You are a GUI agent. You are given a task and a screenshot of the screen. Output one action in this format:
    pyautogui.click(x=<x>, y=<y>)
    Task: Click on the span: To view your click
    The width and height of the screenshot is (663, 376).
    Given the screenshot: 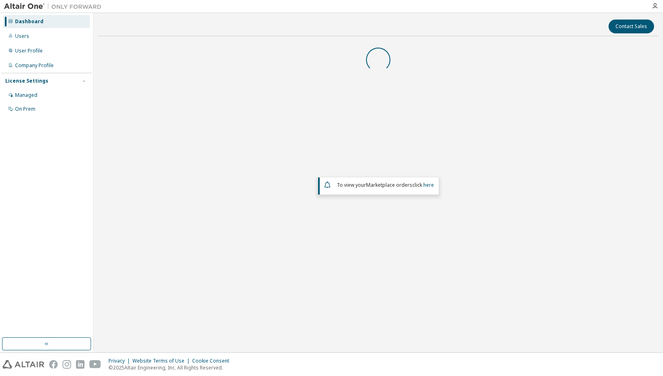 What is the action you would take?
    pyautogui.click(x=385, y=185)
    